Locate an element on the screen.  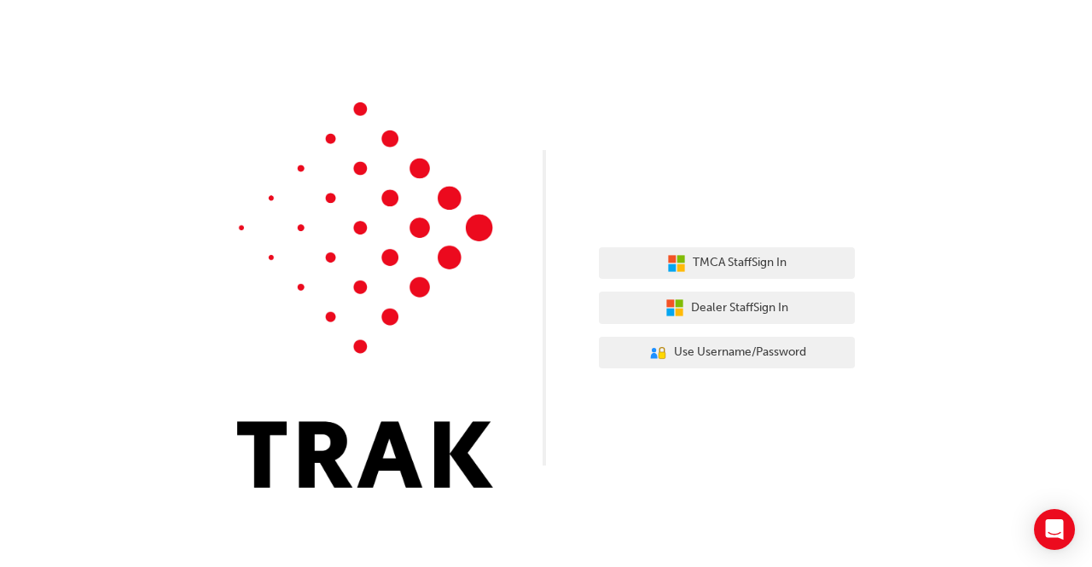
div: Open Intercom Messenger is located at coordinates (1054, 530).